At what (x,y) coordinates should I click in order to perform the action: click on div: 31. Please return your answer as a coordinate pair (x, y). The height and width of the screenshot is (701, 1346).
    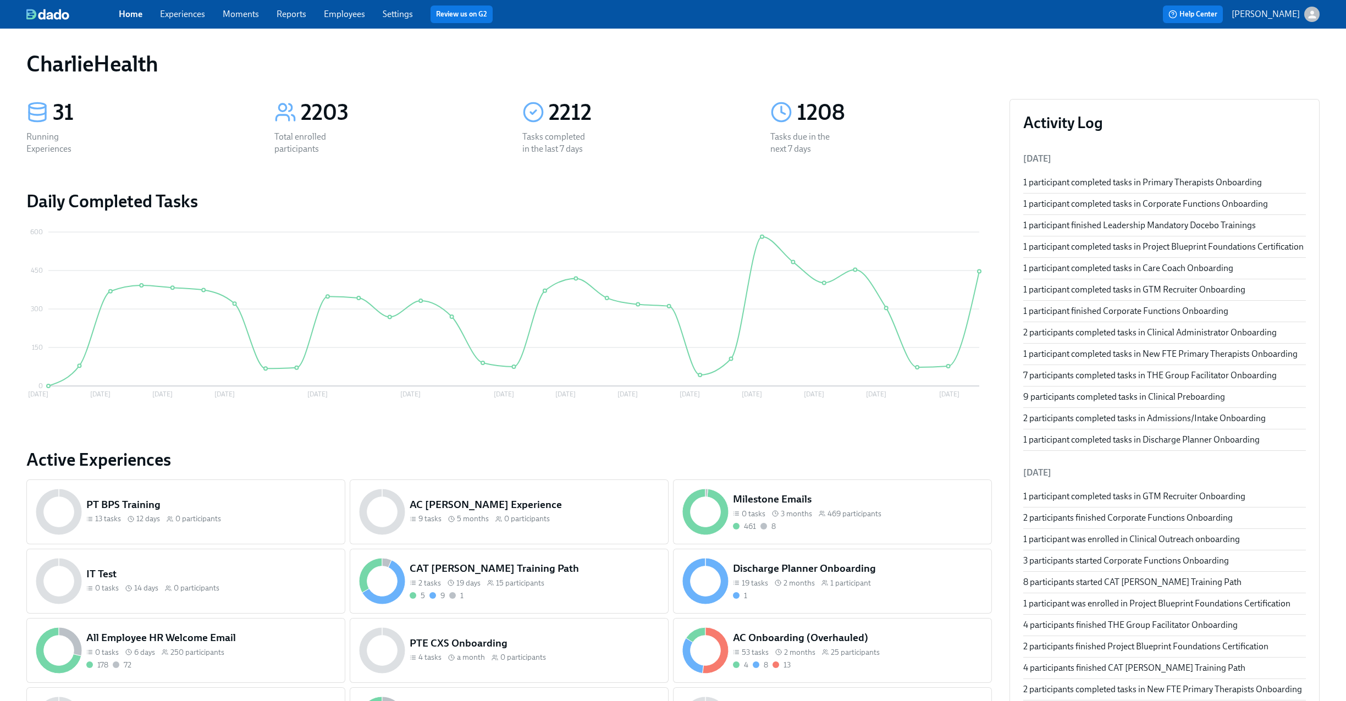
    Looking at the image, I should click on (150, 113).